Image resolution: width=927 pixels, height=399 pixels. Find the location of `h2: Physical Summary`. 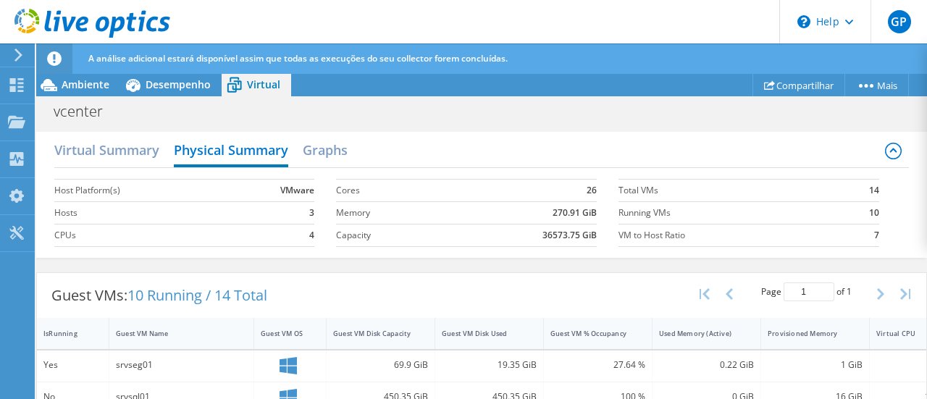

h2: Physical Summary is located at coordinates (231, 151).